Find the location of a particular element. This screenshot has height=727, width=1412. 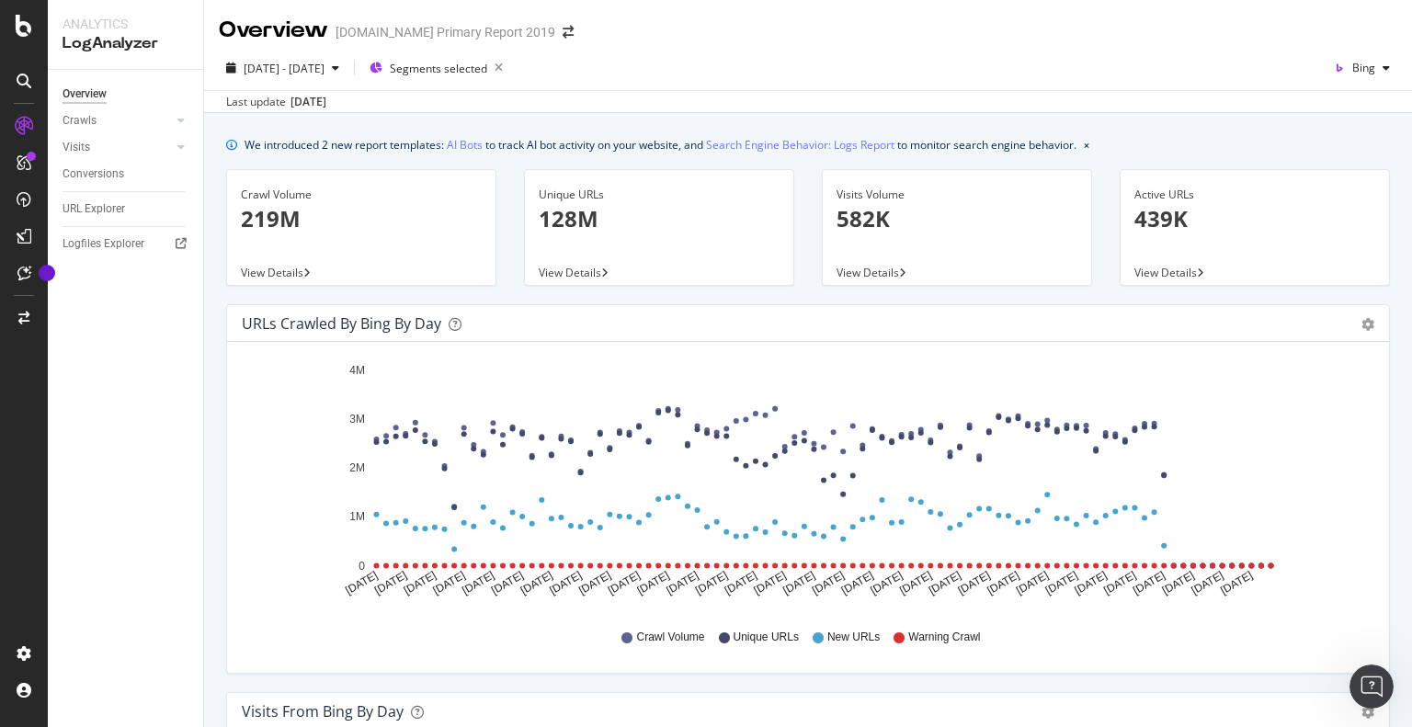

text: 0 is located at coordinates (361, 566).